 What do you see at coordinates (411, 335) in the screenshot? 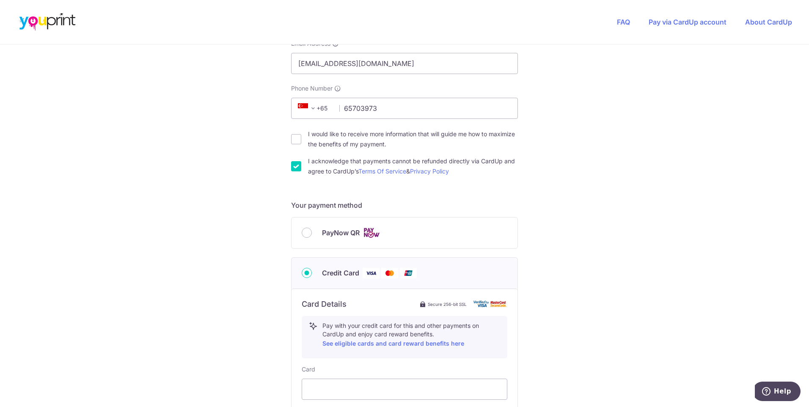
I see `p: Pay with your credit card for this and other payments on CardUp and enjoy card reward benefits.` at bounding box center [411, 335].